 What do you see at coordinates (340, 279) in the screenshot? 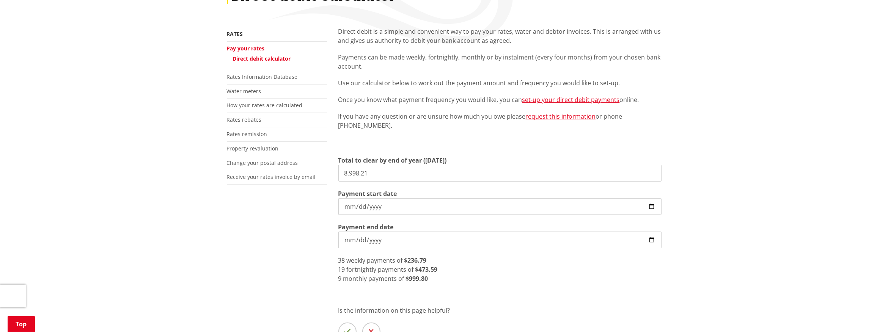
I see `span: 9` at bounding box center [340, 279].